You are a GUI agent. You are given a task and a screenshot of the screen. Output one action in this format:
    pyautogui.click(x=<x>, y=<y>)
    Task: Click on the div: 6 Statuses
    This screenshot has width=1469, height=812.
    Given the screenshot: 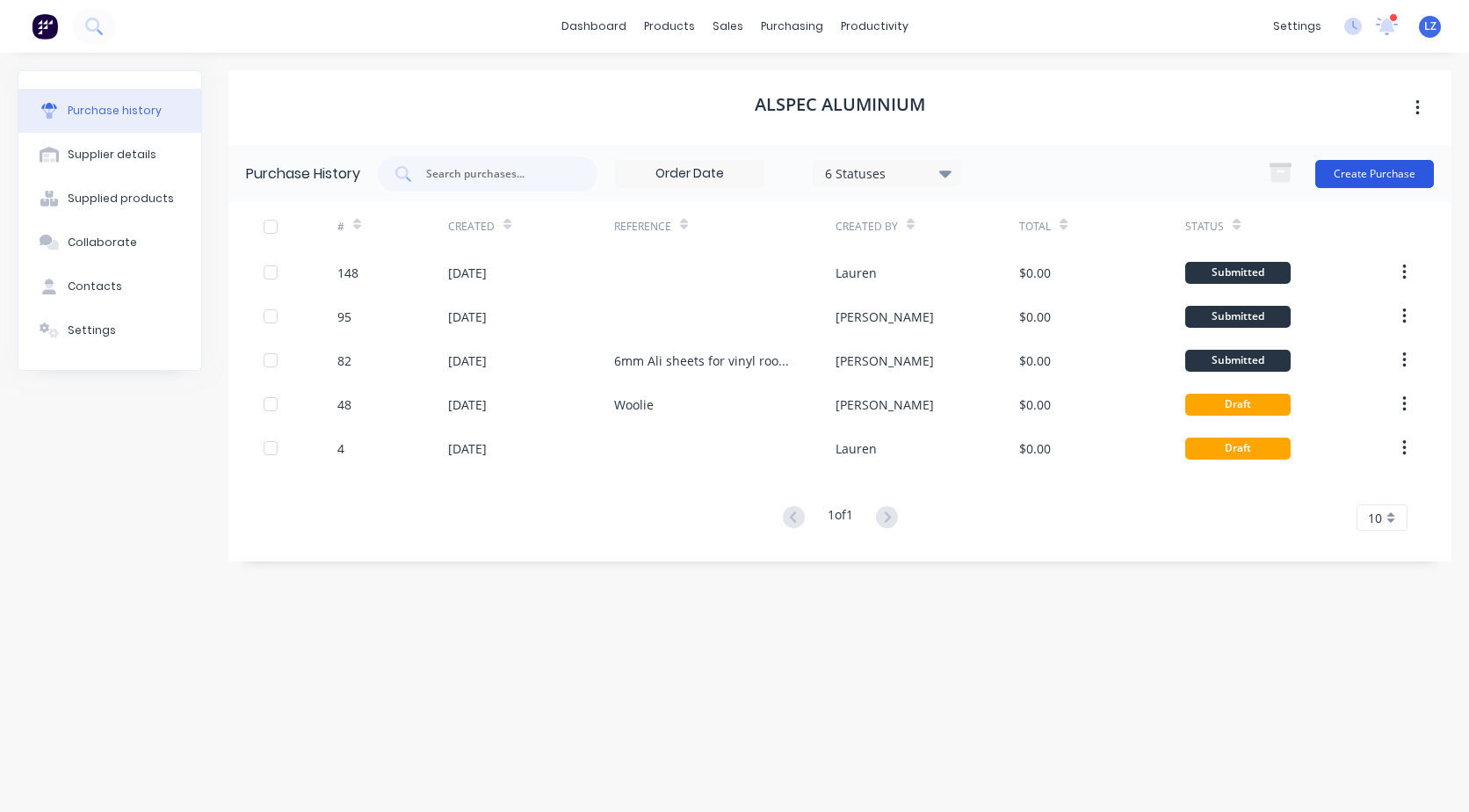 What is the action you would take?
    pyautogui.click(x=887, y=172)
    